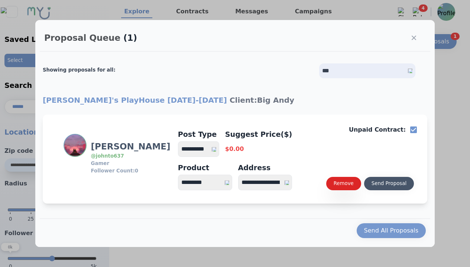 This screenshot has width=470, height=267. I want to click on h3: Gamer, so click(131, 164).